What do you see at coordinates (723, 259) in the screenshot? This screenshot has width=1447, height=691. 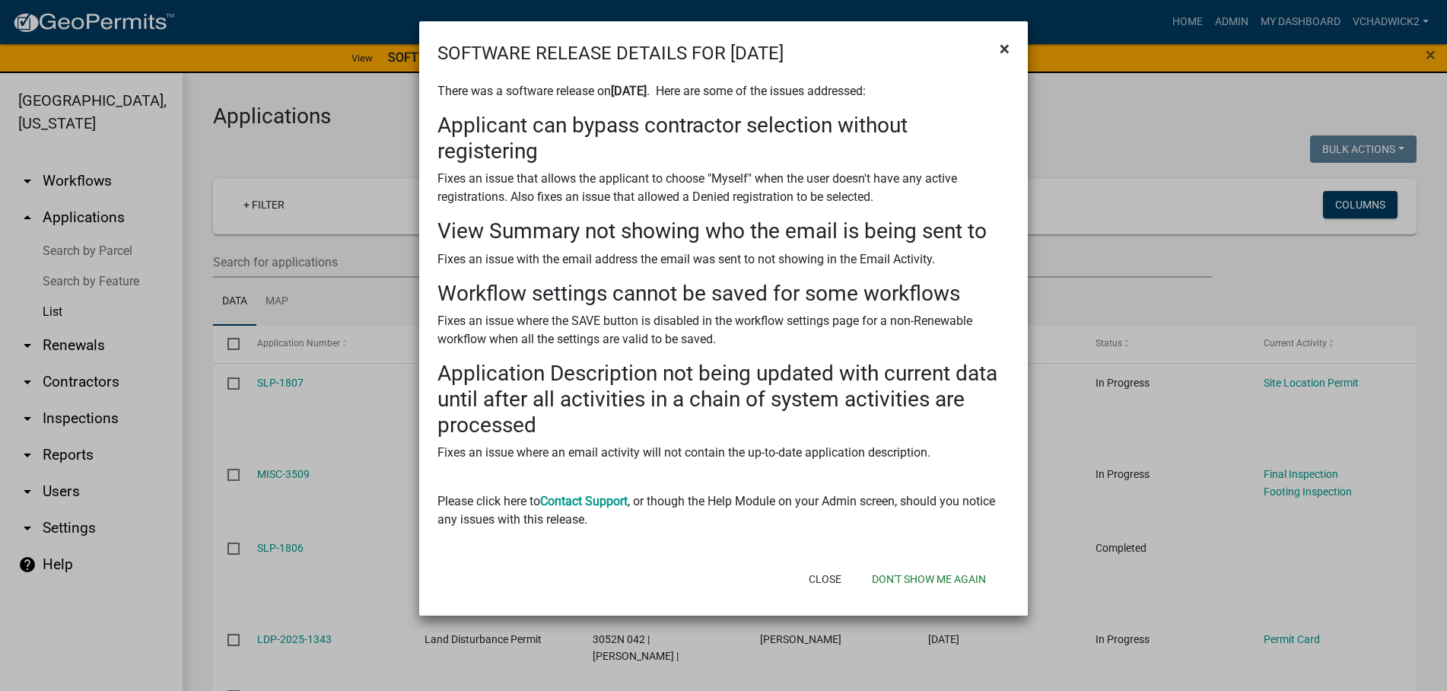 I see `p: Fixes an issue with the email address the email was sent to not showing in the Email Activity.` at bounding box center [723, 259].